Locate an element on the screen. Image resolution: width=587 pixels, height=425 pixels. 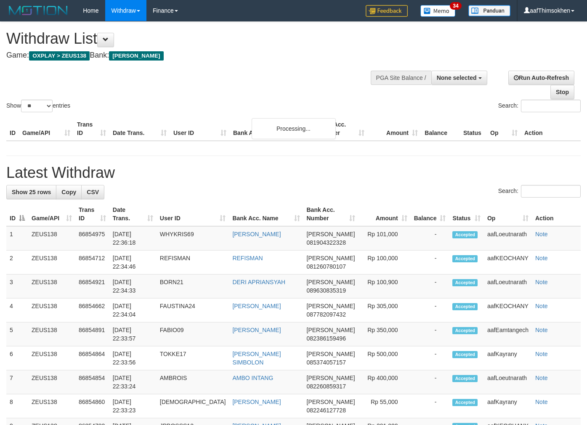
th: Bank Acc. Number: activate to sort column ascending is located at coordinates (331, 214).